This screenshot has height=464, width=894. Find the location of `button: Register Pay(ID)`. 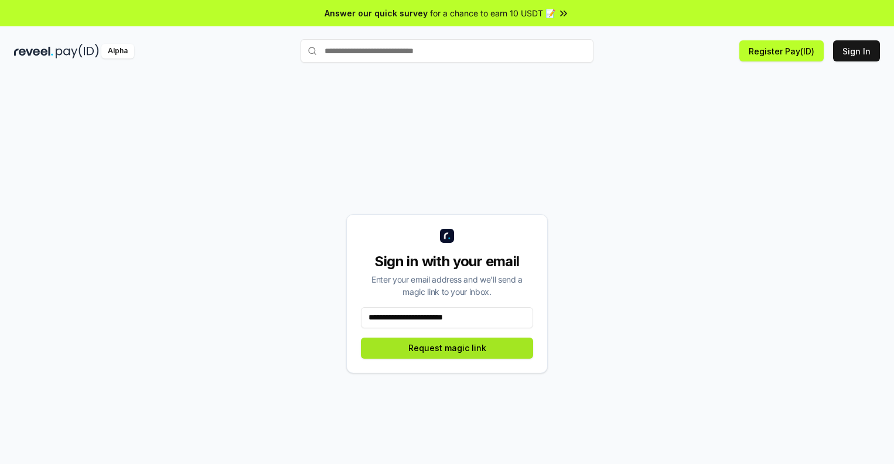

button: Register Pay(ID) is located at coordinates (781, 51).